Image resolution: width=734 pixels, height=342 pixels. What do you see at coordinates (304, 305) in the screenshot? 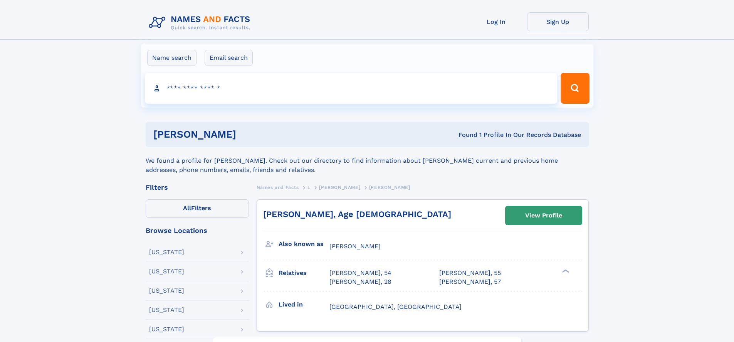
I see `h3: Lived in` at bounding box center [304, 305].